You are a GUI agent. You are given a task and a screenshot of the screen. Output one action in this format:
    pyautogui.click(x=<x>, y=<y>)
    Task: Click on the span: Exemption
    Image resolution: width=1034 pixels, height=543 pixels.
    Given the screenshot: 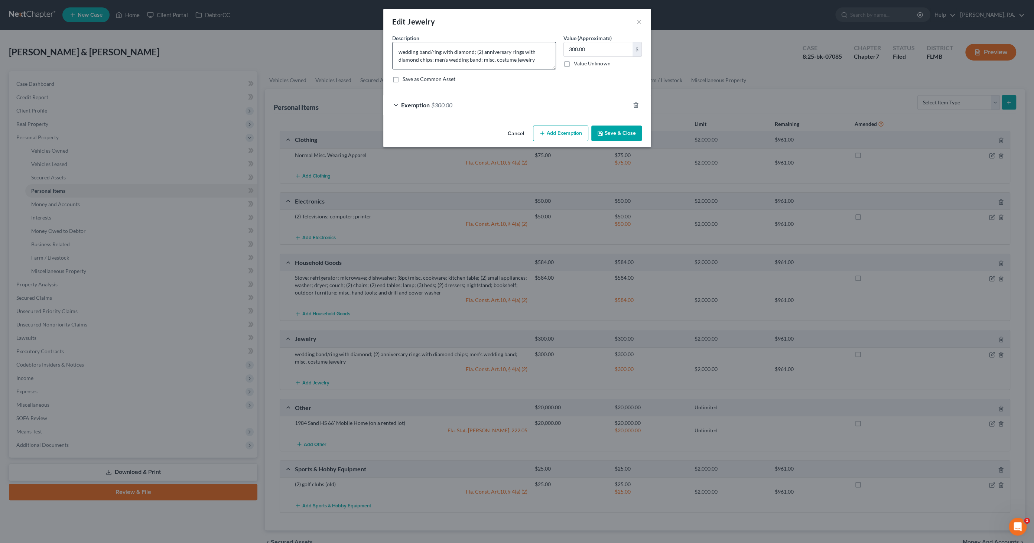 What is the action you would take?
    pyautogui.click(x=415, y=105)
    